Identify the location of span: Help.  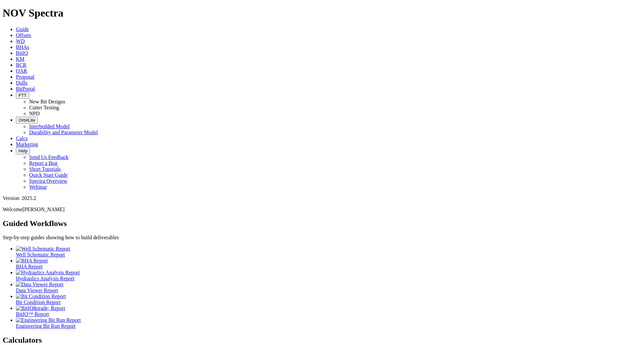
(23, 151).